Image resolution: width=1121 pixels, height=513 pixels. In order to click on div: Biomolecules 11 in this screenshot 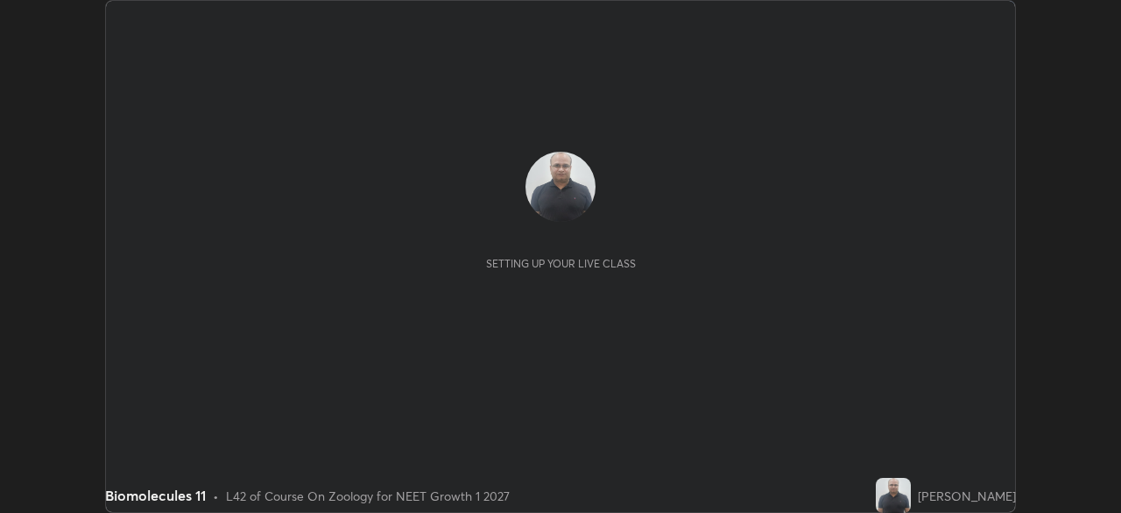, I will do `click(155, 495)`.